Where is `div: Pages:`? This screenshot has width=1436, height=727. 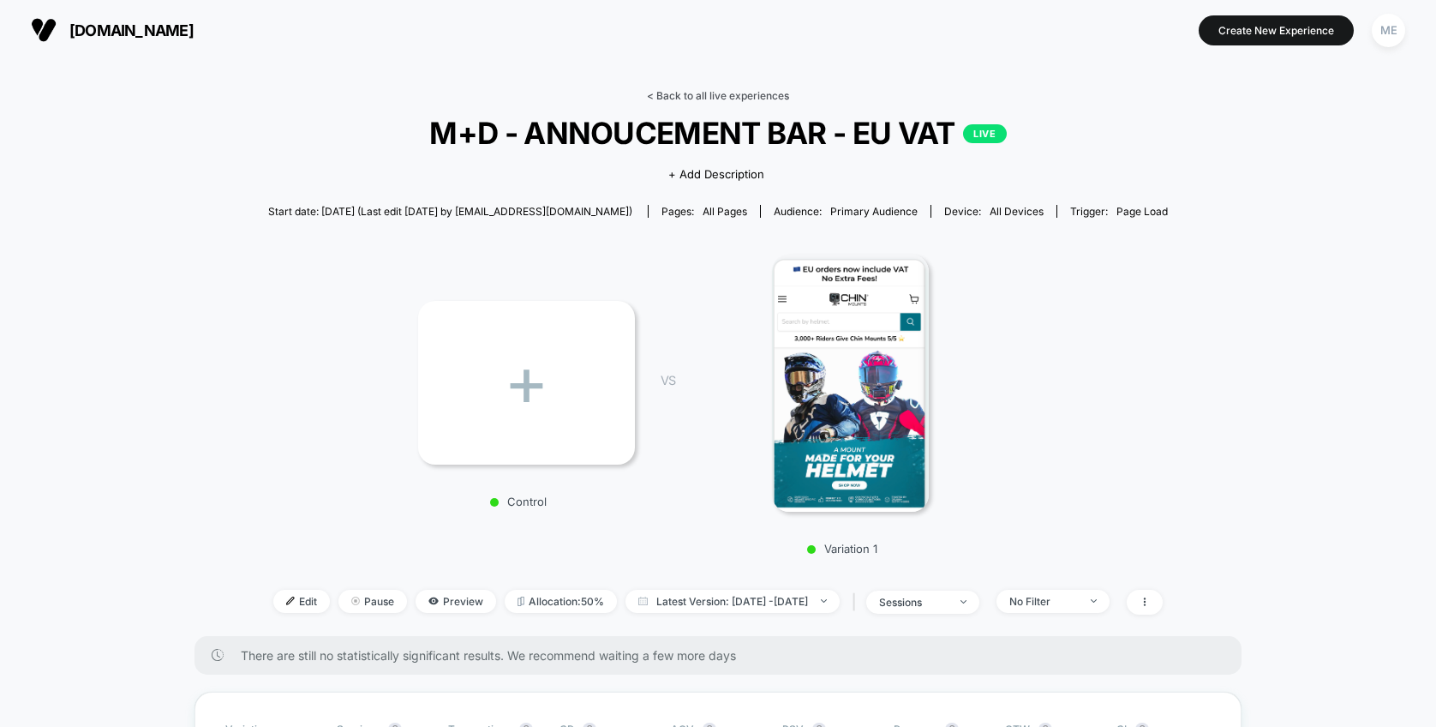
div: Pages: is located at coordinates (704, 211).